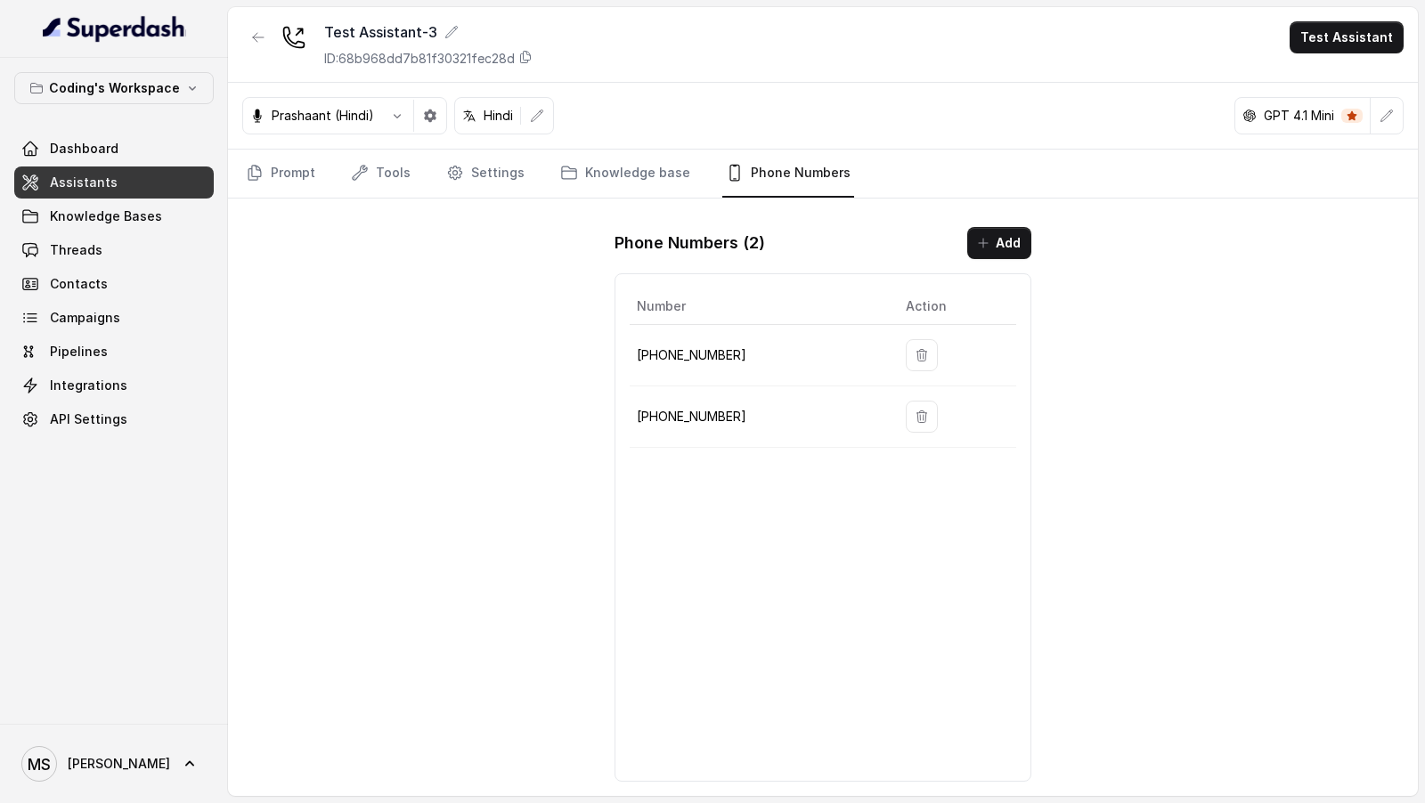  I want to click on svg: openai logo, so click(1249, 116).